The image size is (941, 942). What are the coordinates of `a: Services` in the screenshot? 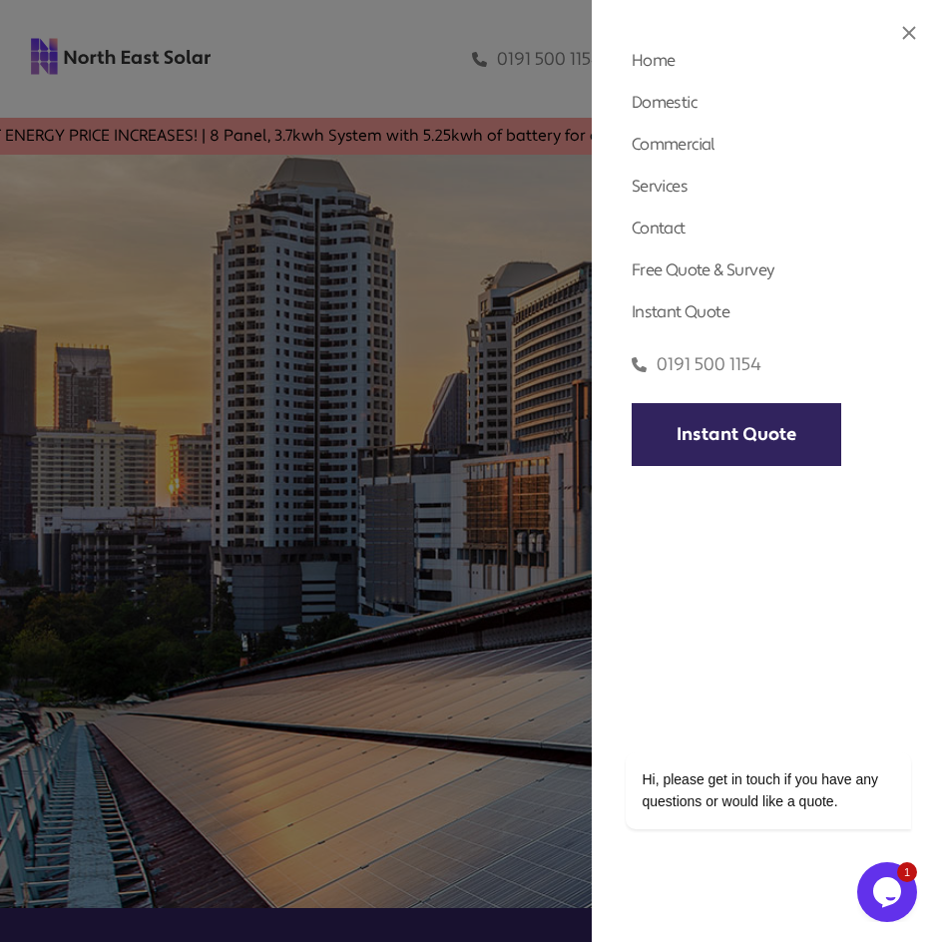 It's located at (660, 186).